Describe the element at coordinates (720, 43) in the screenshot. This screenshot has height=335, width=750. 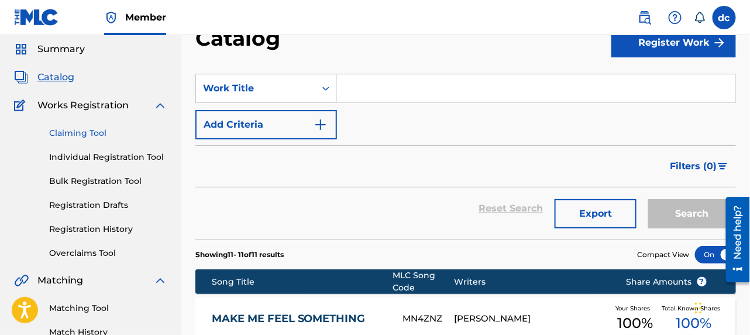
I see `img: f7272a7cc735f4ea7f67.svg` at that location.